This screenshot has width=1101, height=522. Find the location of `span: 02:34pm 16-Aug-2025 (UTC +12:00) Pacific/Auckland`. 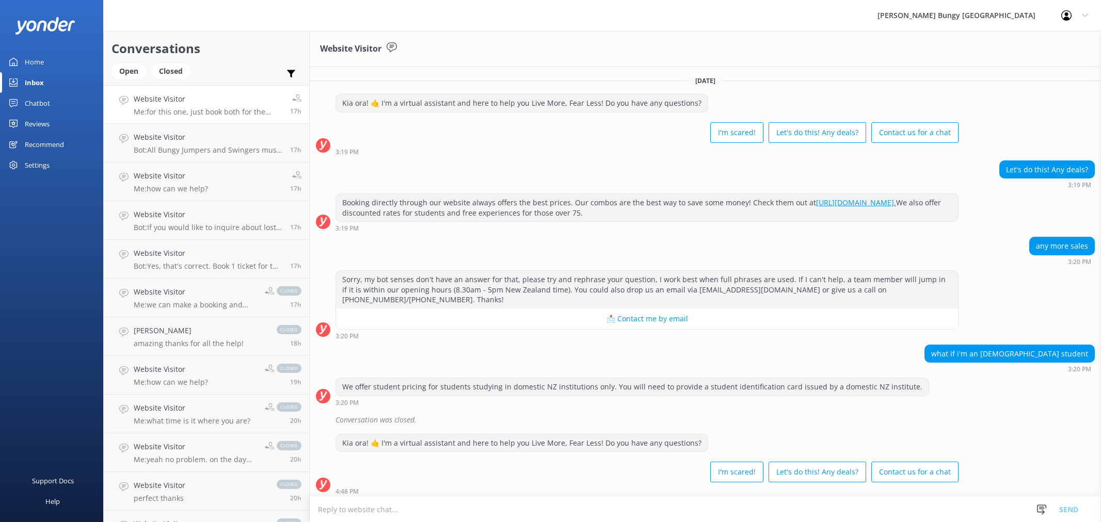

span: 02:34pm 16-Aug-2025 (UTC +12:00) Pacific/Auckland is located at coordinates (296, 382).